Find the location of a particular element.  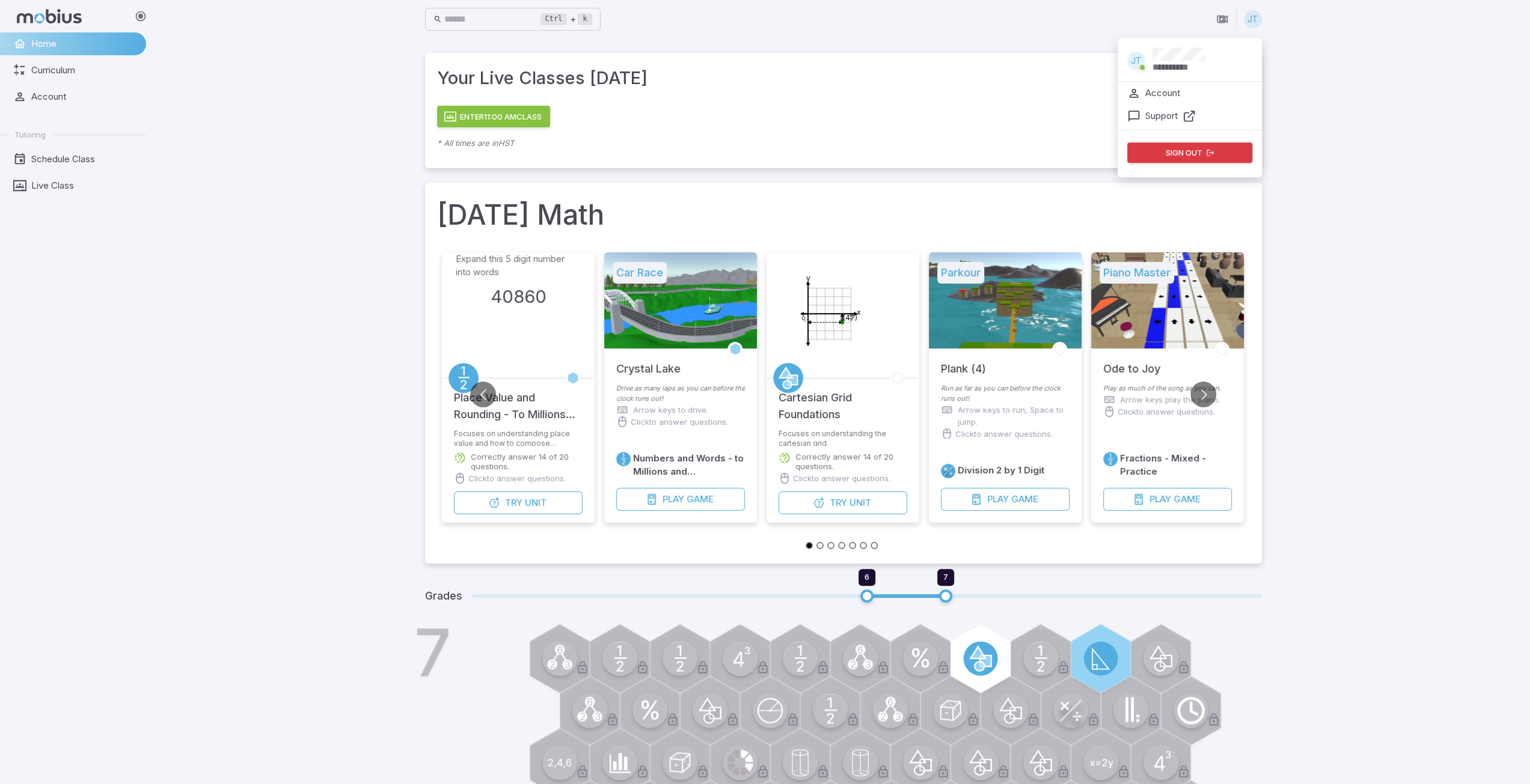

h5: Parkour is located at coordinates (961, 273).